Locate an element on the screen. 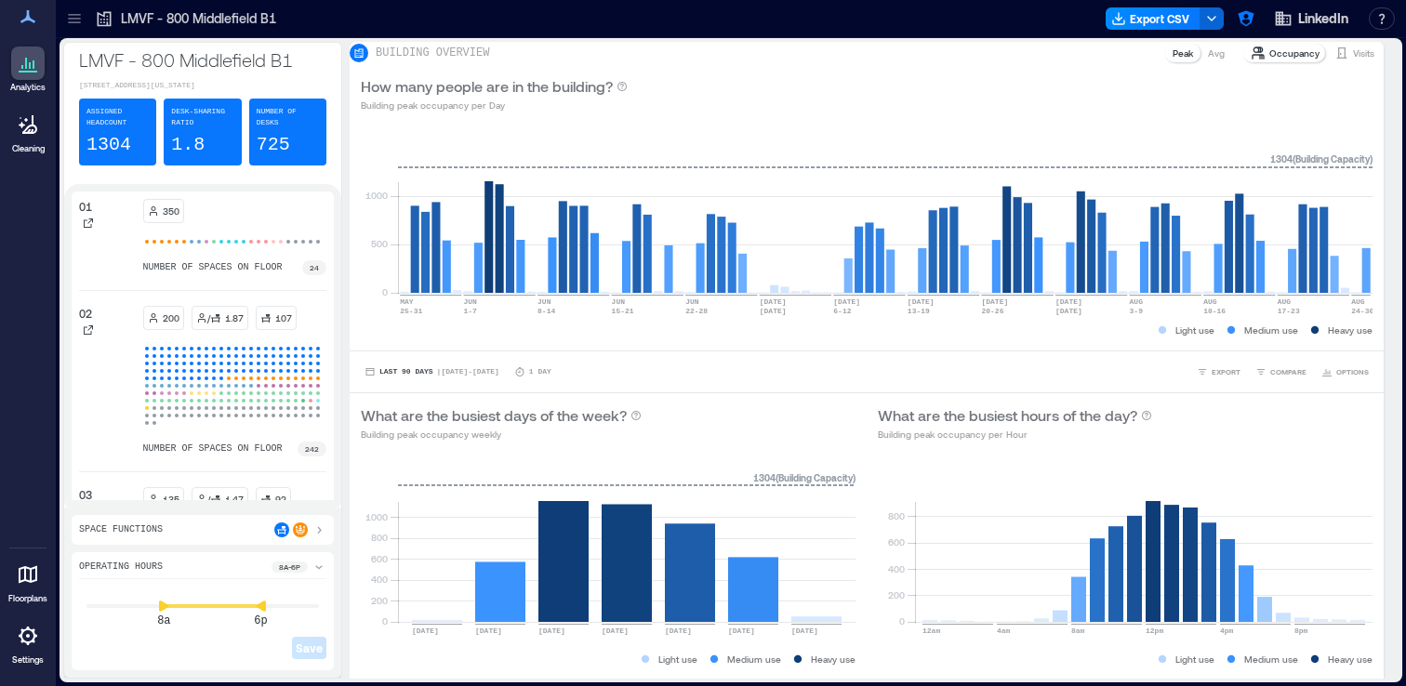  p: 1 Day is located at coordinates (540, 372).